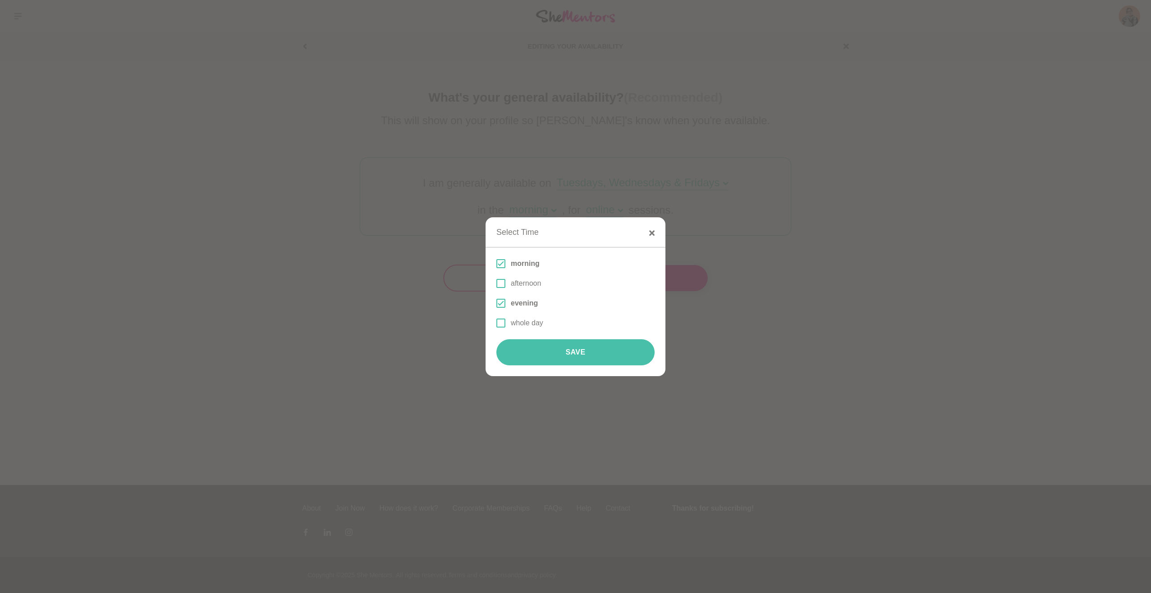 This screenshot has width=1151, height=593. What do you see at coordinates (524, 303) in the screenshot?
I see `p: evening` at bounding box center [524, 303].